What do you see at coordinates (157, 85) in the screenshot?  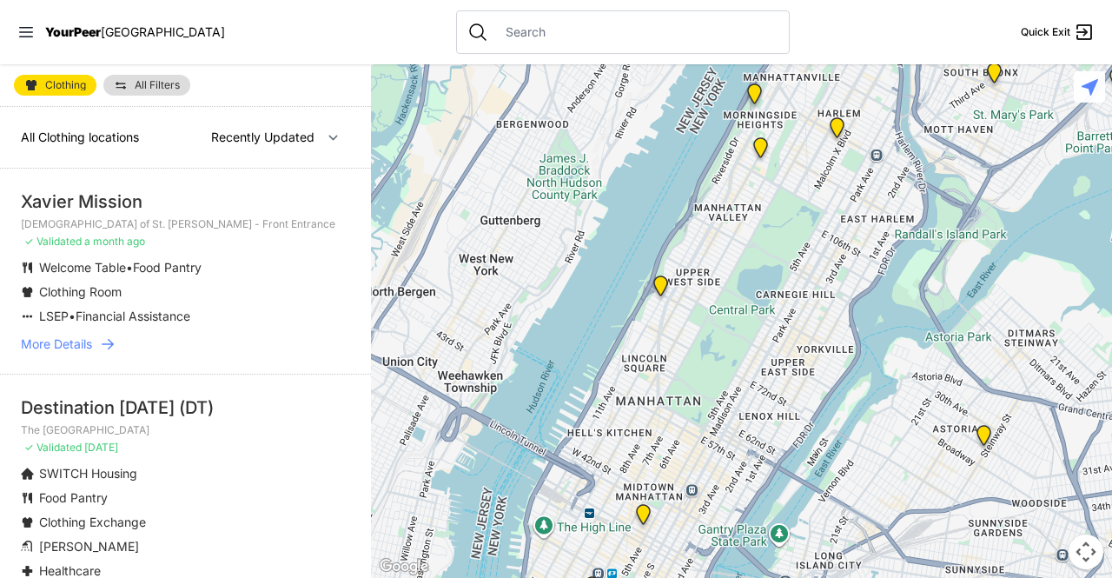 I see `span: All Filters` at bounding box center [157, 85].